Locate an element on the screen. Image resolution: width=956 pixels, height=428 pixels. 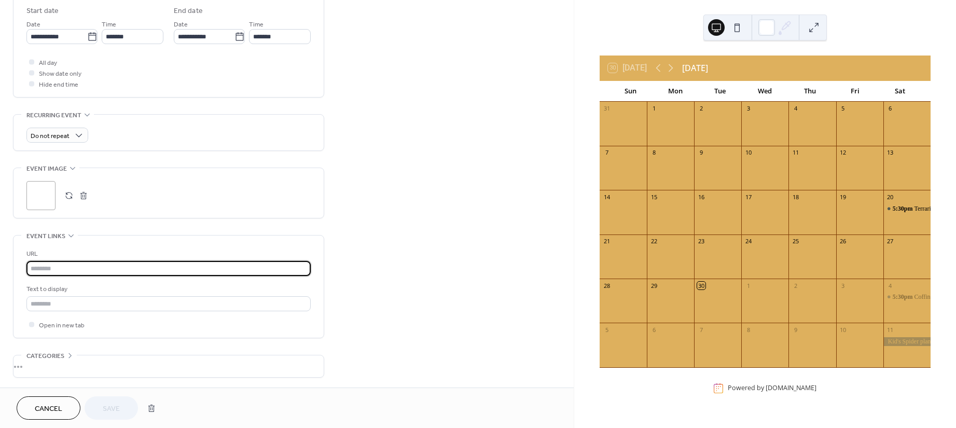
div: Wed is located at coordinates (765, 91).